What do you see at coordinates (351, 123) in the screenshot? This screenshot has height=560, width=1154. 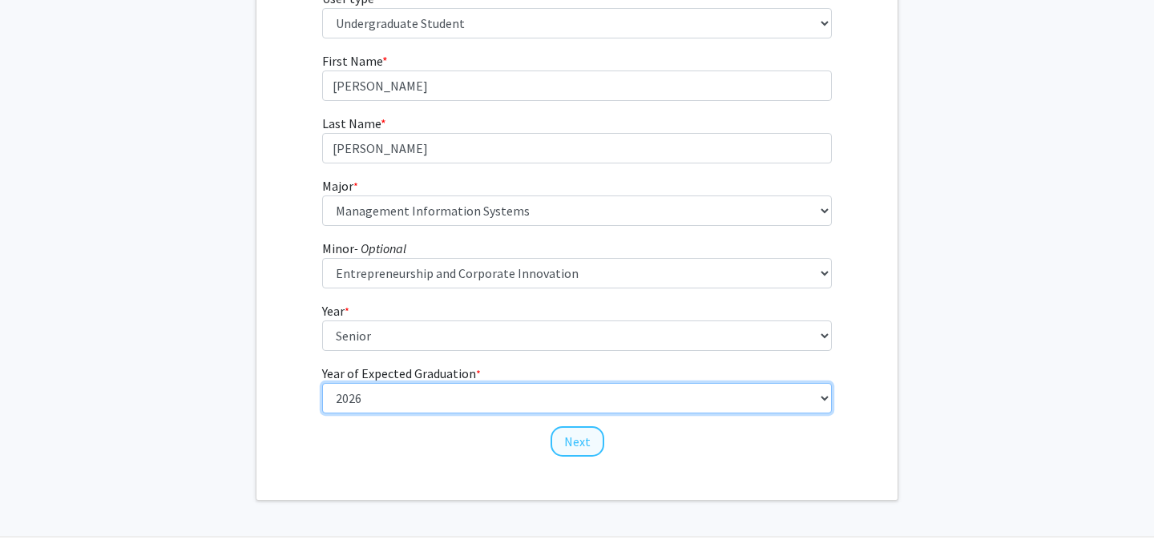 I see `span: Last Name` at bounding box center [351, 123].